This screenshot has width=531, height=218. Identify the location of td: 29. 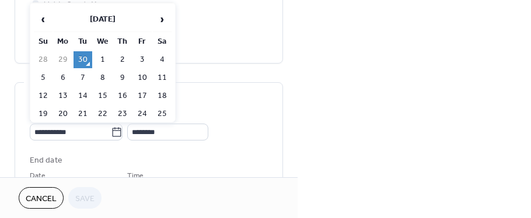
(63, 59).